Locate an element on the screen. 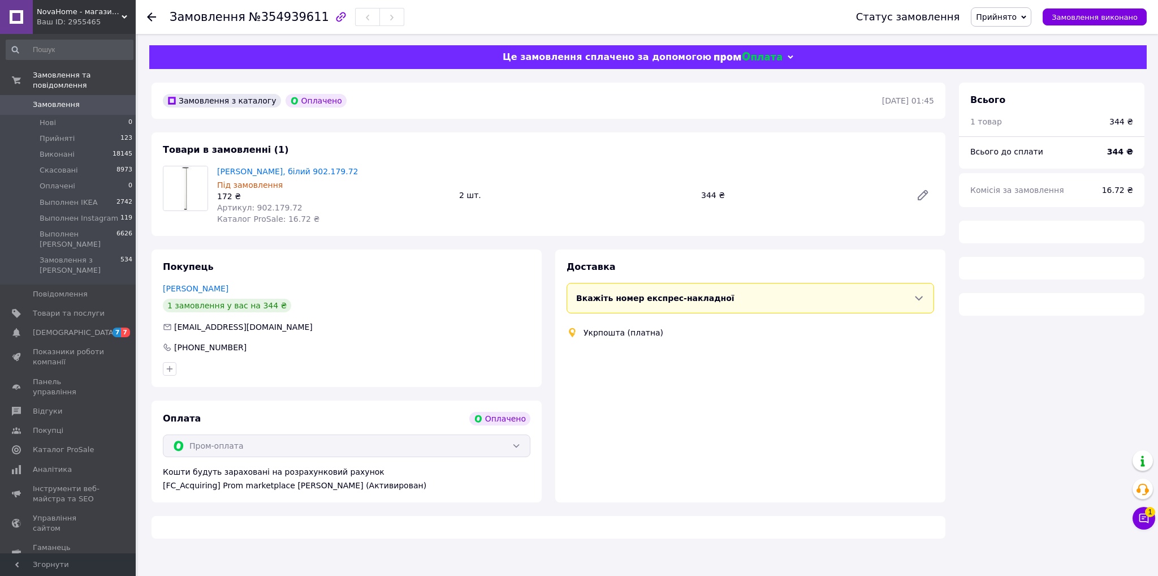 This screenshot has width=1158, height=576. span: Выполнен Instagram is located at coordinates (79, 218).